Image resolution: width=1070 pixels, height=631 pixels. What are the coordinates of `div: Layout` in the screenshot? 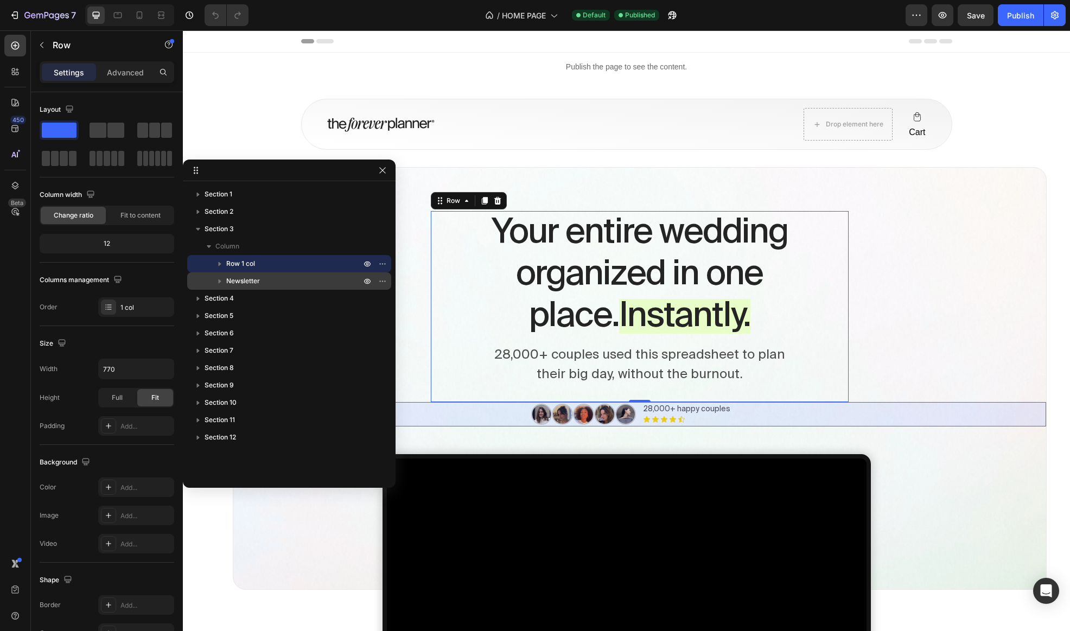 It's located at (58, 110).